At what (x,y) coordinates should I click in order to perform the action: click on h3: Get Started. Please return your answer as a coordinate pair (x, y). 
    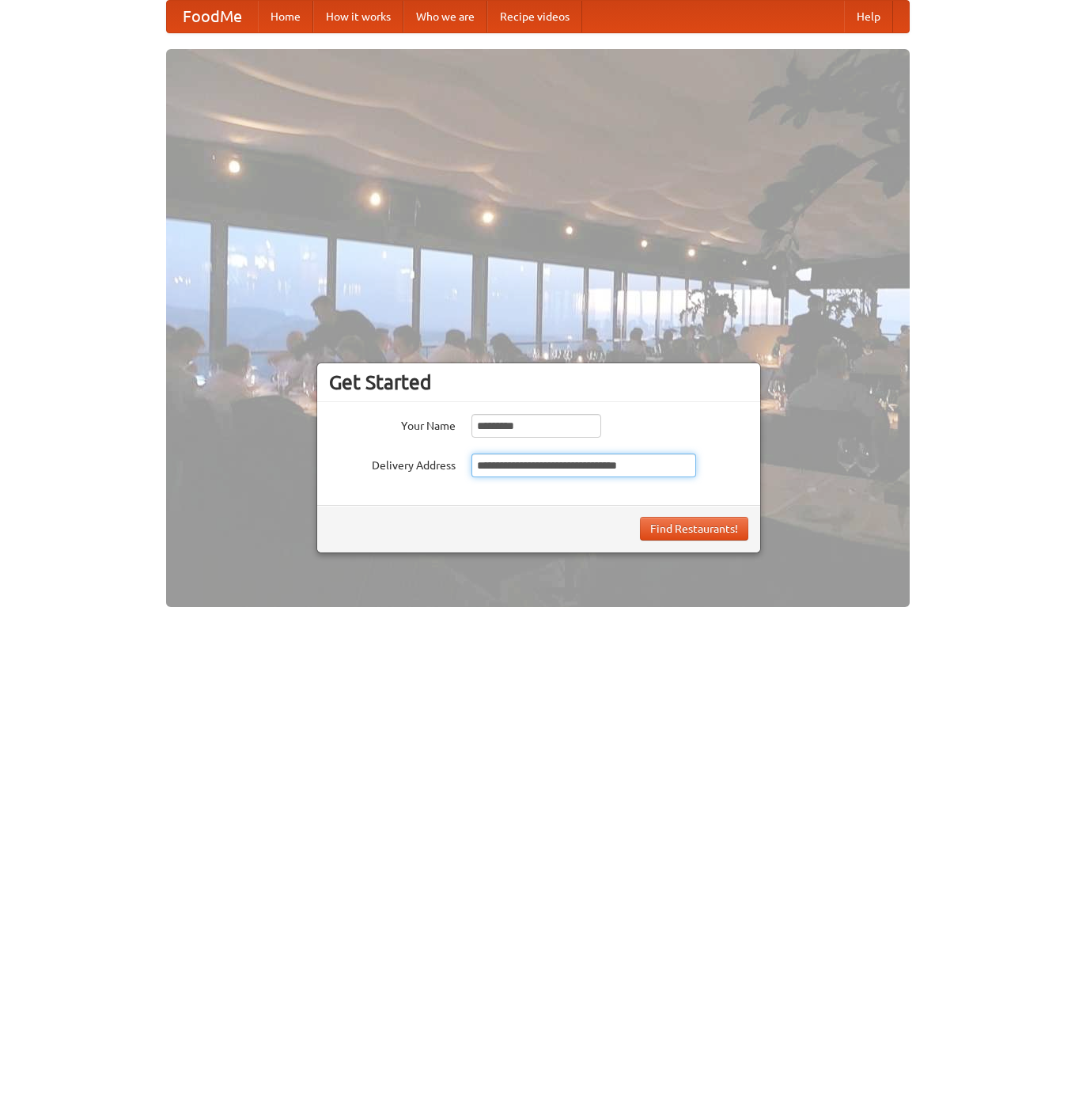
    Looking at the image, I should click on (539, 382).